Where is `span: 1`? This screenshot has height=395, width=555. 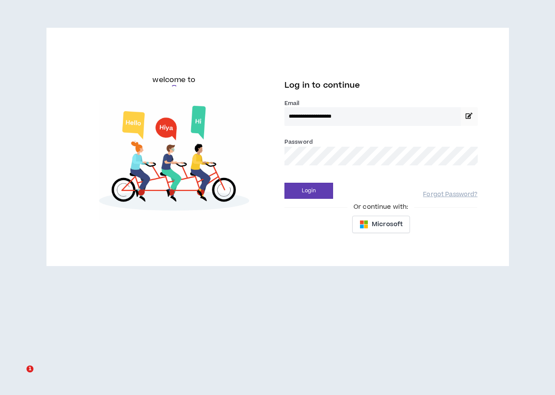 span: 1 is located at coordinates (30, 369).